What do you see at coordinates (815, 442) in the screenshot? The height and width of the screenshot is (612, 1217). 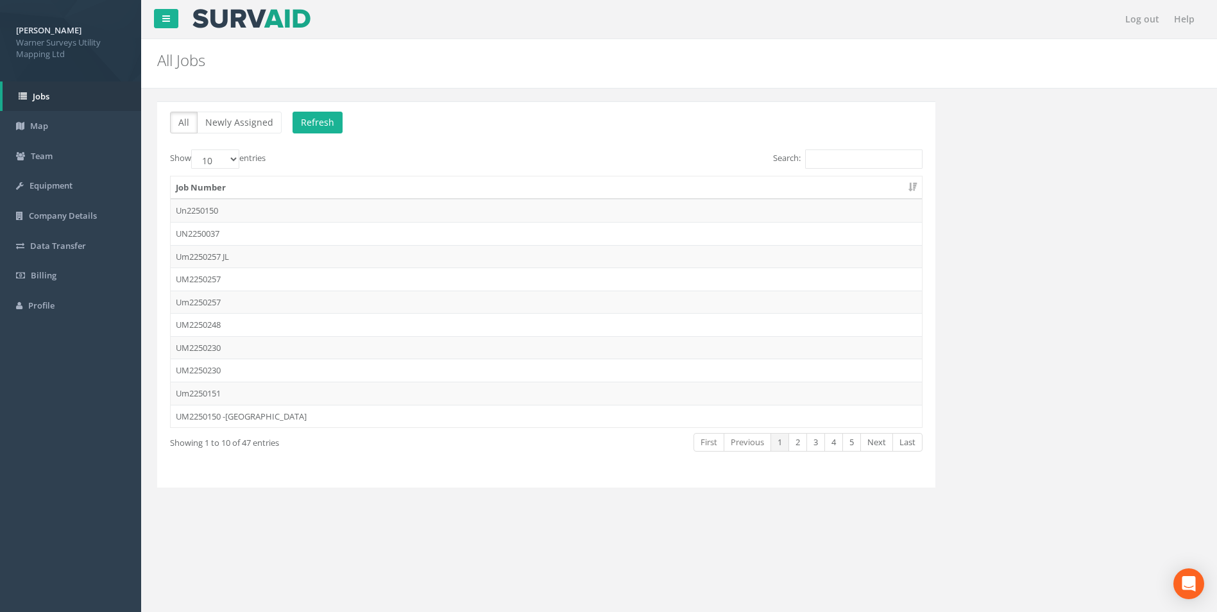 I see `a: 3` at bounding box center [815, 442].